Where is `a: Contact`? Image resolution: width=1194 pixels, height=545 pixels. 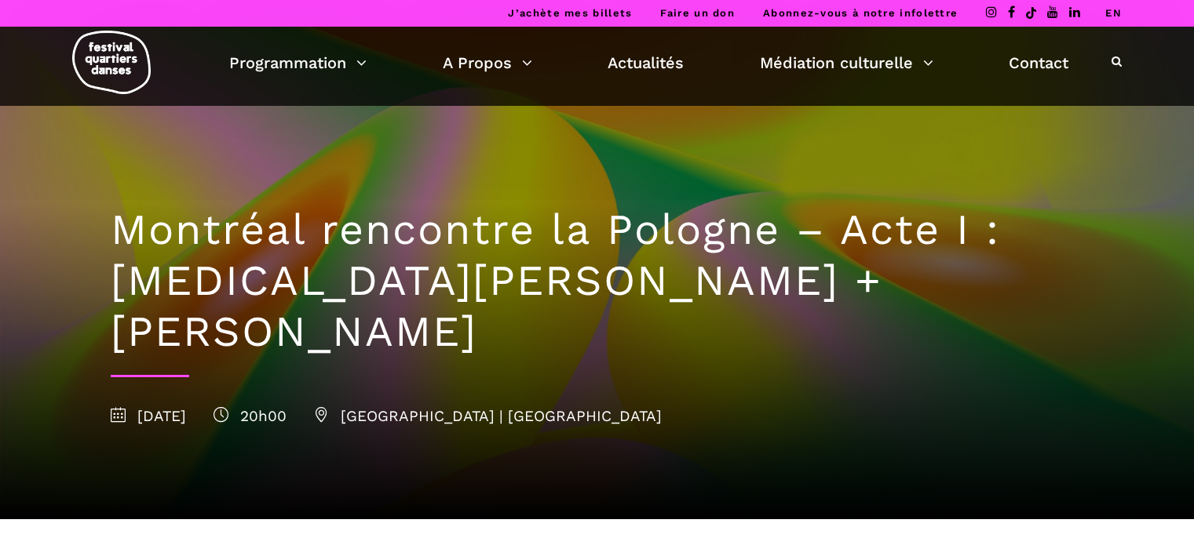
a: Contact is located at coordinates (1038, 63).